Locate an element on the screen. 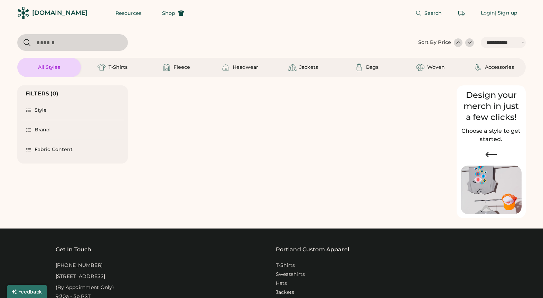 This screenshot has height=298, width=543. button: Shop is located at coordinates (173, 13).